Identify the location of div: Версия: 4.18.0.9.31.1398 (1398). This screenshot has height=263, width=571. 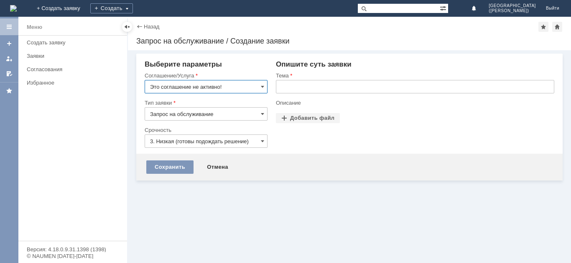
(73, 249).